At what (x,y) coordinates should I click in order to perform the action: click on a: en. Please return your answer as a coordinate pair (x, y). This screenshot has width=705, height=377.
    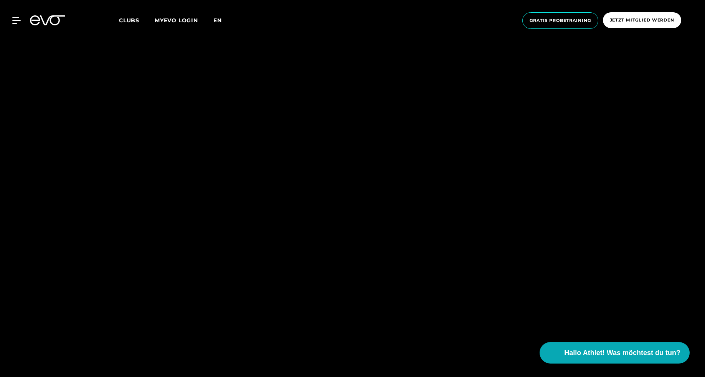
    Looking at the image, I should click on (222, 20).